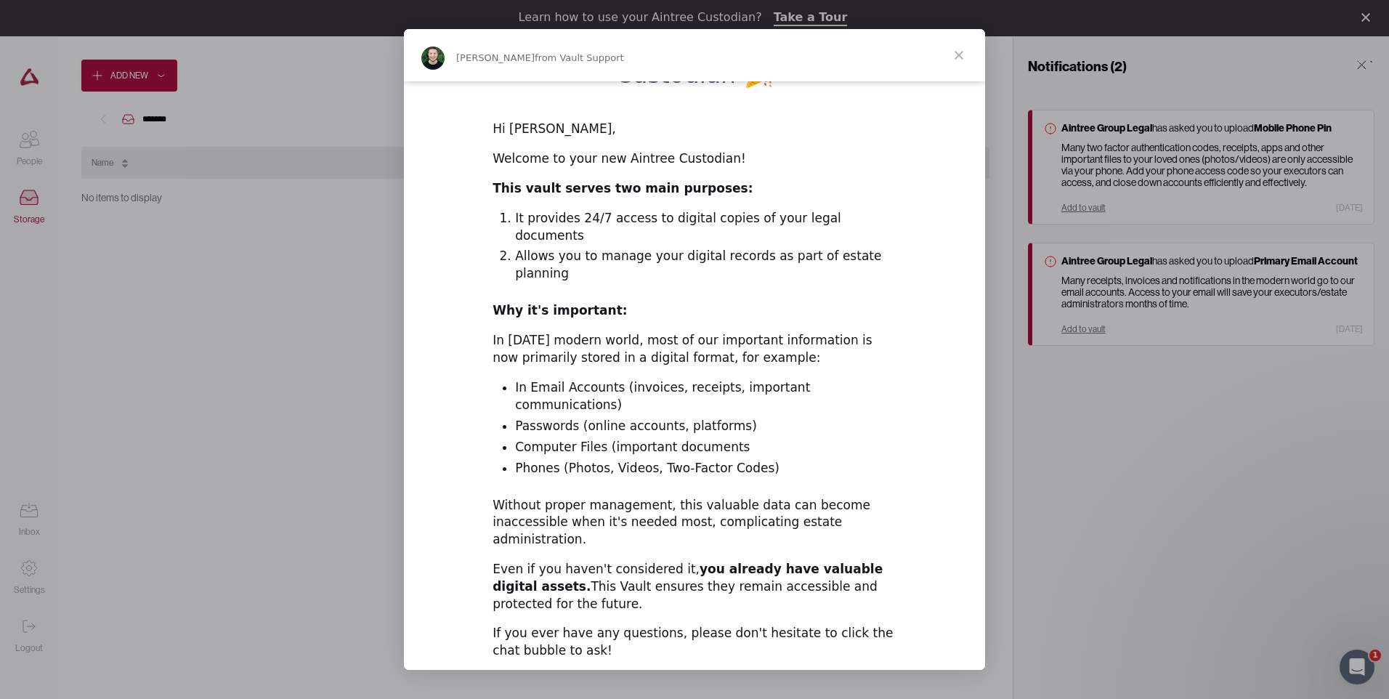 Image resolution: width=1389 pixels, height=699 pixels. What do you see at coordinates (433, 58) in the screenshot?
I see `img: Profile image for Dylan` at bounding box center [433, 58].